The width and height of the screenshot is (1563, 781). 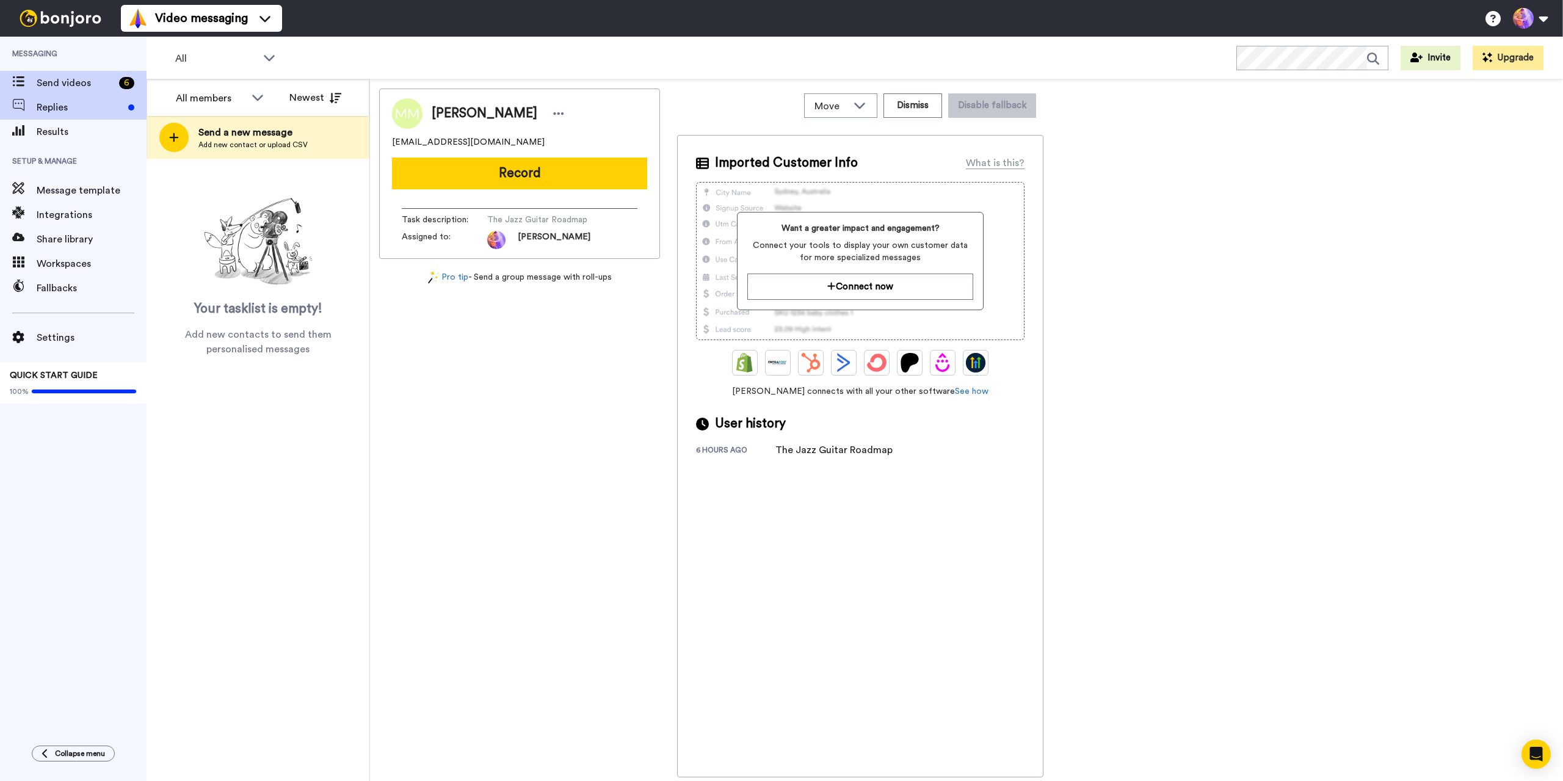 I want to click on span: Your tasklist is empty!, so click(x=258, y=309).